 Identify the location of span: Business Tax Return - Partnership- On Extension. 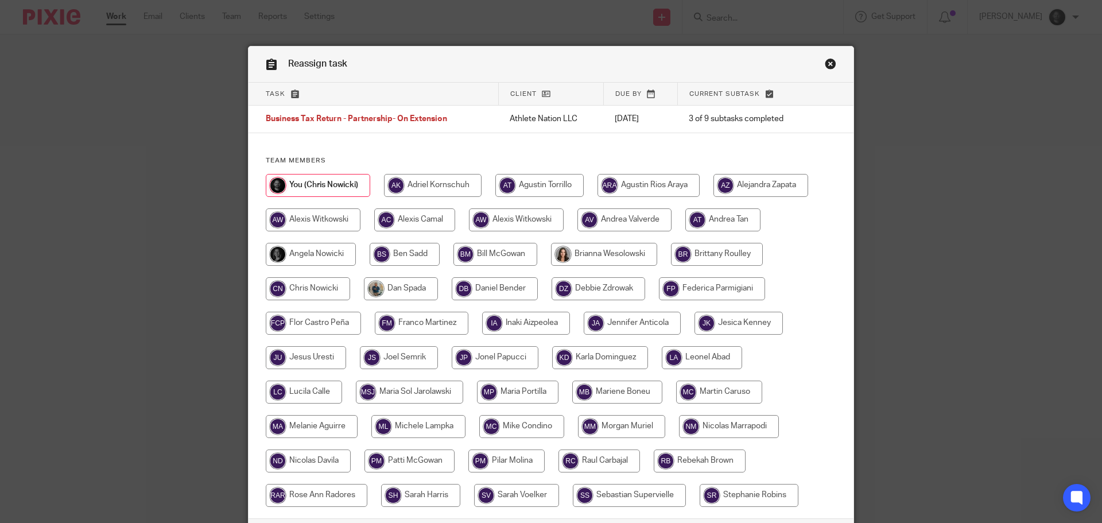
(357, 119).